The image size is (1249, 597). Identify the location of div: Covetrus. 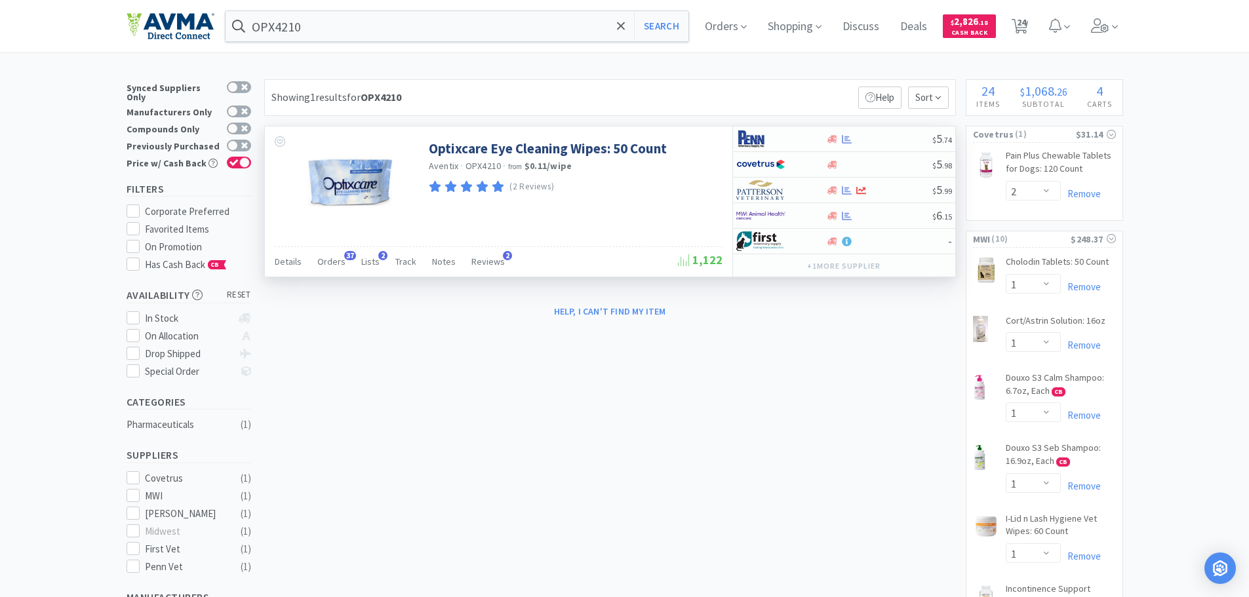
(186, 479).